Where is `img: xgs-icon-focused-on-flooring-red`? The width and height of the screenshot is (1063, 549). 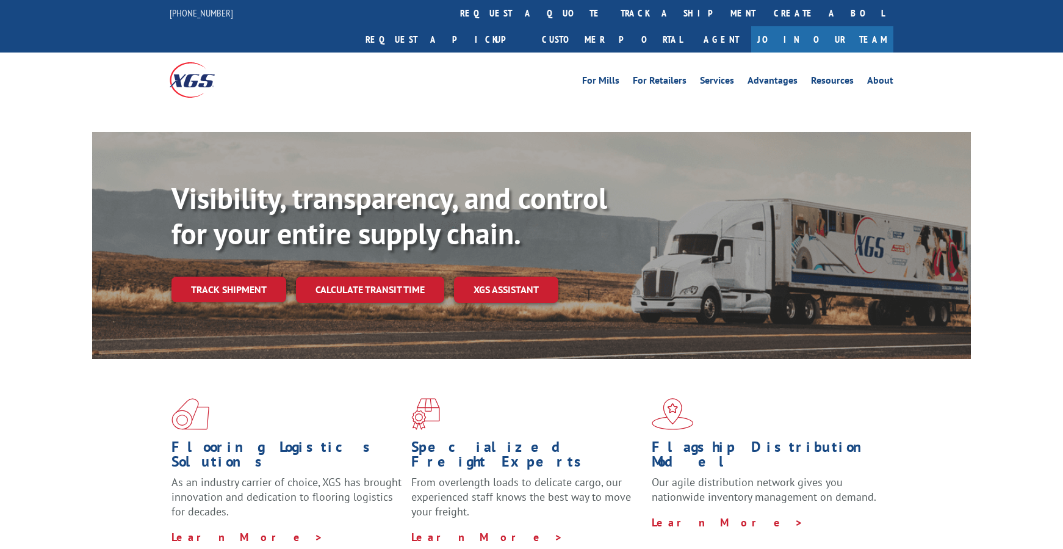
img: xgs-icon-focused-on-flooring-red is located at coordinates (425, 414).